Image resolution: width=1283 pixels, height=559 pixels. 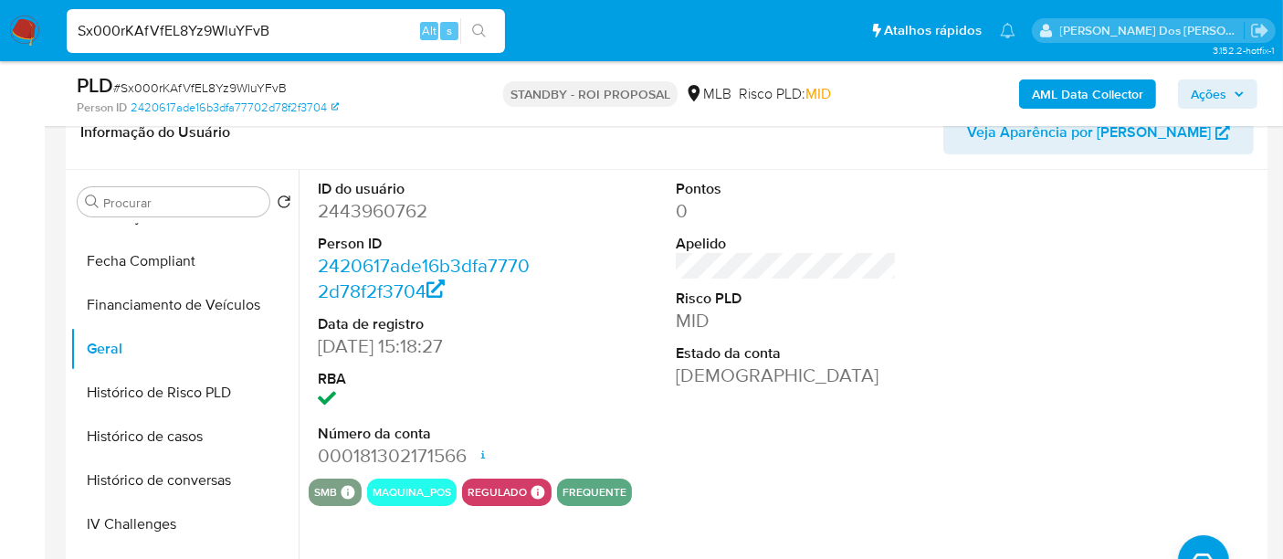 What do you see at coordinates (428, 379) in the screenshot?
I see `dt: RBA` at bounding box center [428, 379].